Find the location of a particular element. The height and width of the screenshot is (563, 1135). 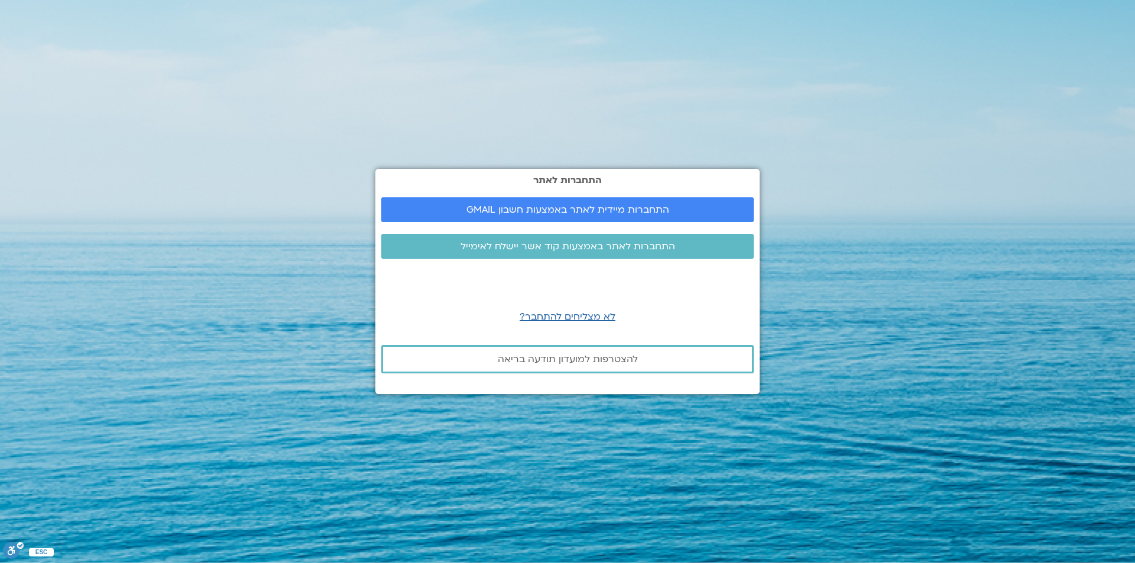

h2: התחברות לאתר is located at coordinates (567, 180).